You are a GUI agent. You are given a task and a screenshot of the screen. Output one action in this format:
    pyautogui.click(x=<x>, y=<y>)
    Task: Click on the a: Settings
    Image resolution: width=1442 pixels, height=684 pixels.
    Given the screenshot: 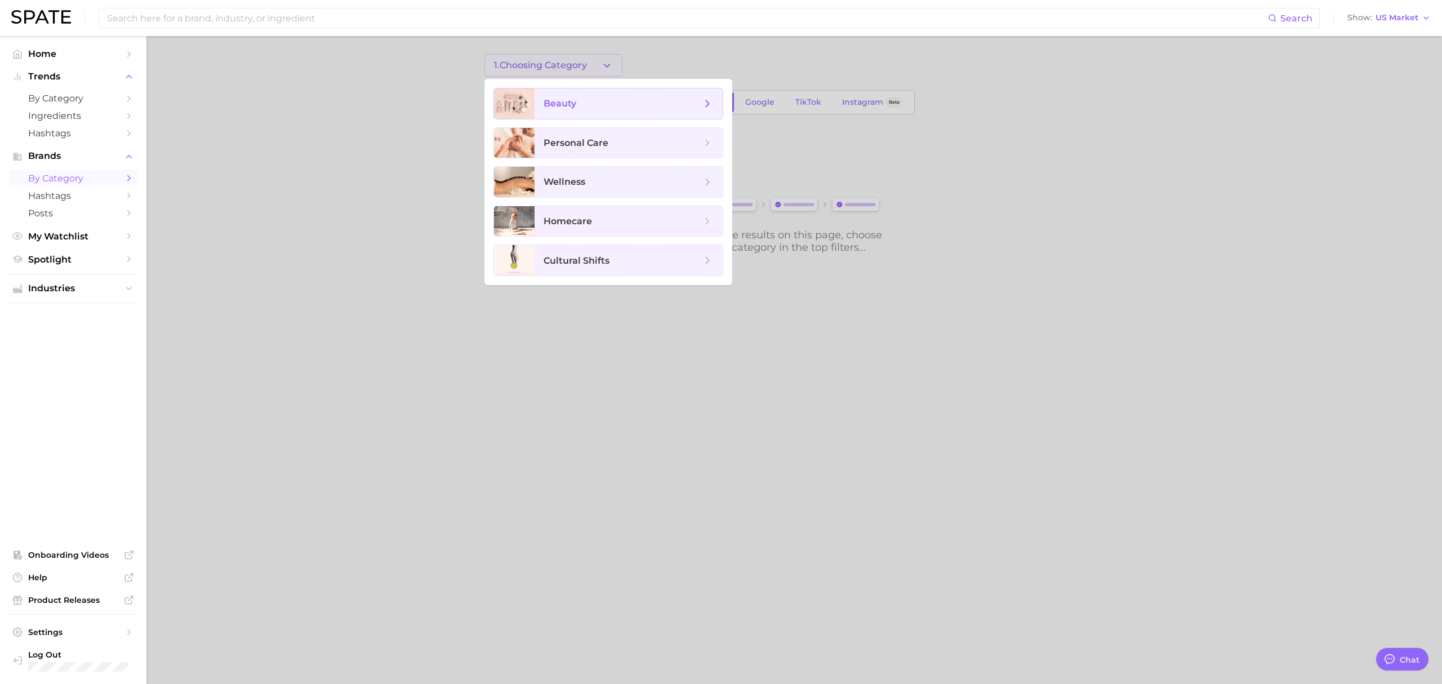 What is the action you would take?
    pyautogui.click(x=73, y=632)
    